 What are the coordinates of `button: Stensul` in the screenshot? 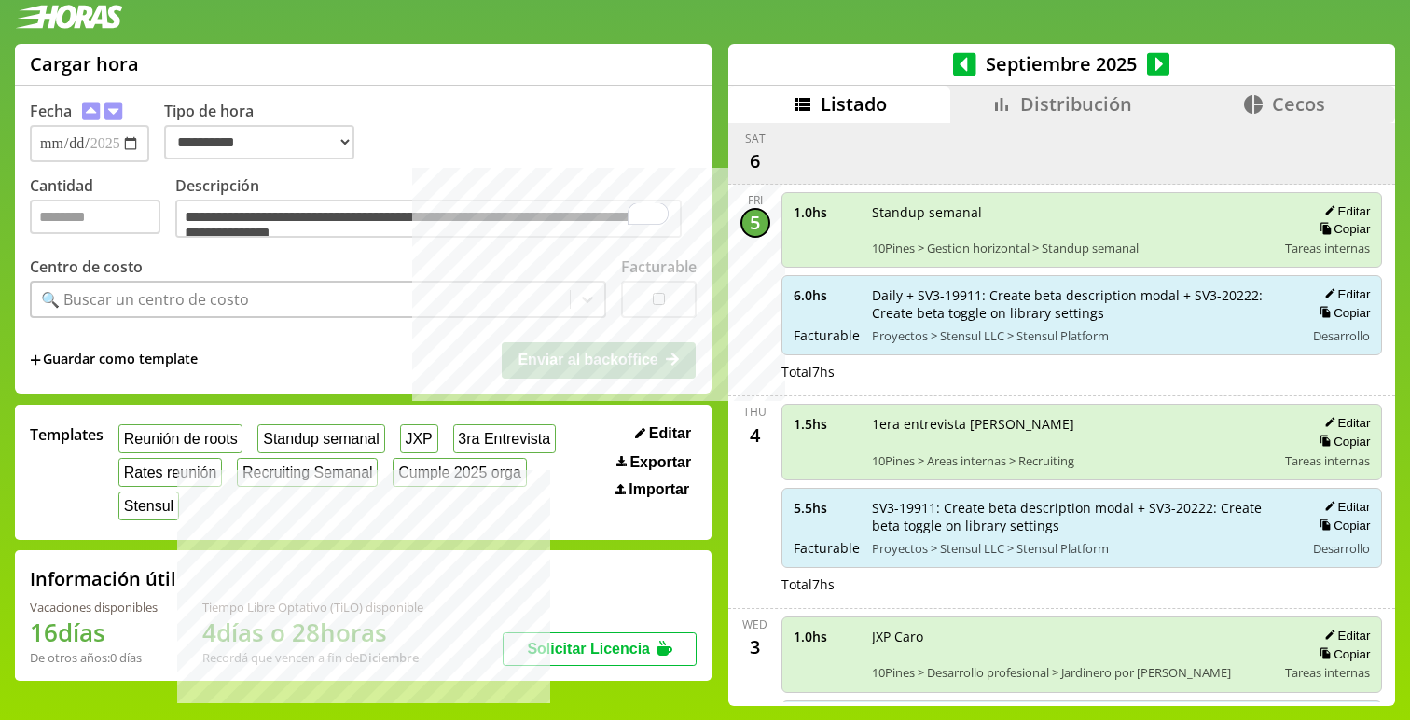 It's located at (148, 505).